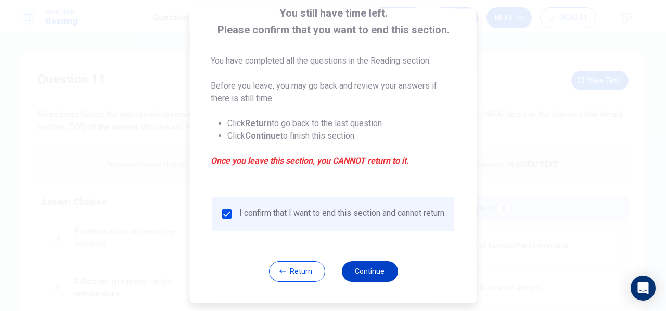  I want to click on p: Before you leave, you may go back and review your answers if there is still time., so click(333, 92).